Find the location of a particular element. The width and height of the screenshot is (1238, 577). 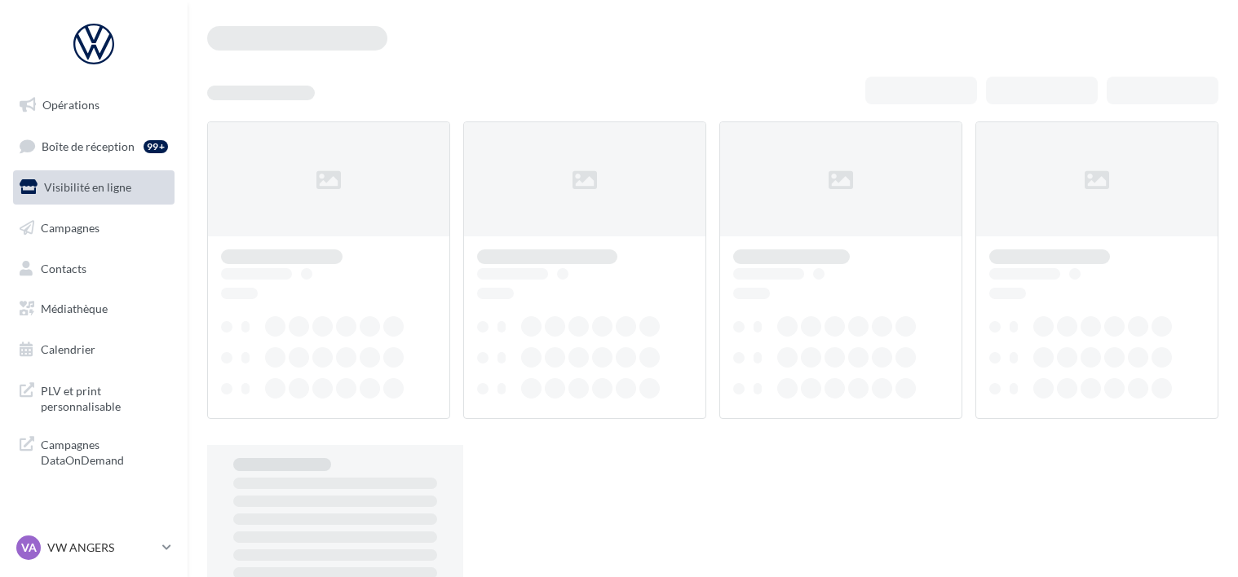

span: VA is located at coordinates (29, 548).